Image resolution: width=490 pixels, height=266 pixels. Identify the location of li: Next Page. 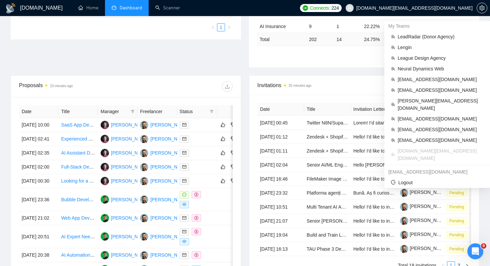
(229, 27).